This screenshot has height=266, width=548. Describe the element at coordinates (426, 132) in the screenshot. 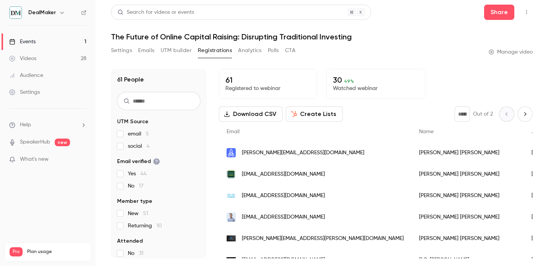

I see `span: Name` at that location.